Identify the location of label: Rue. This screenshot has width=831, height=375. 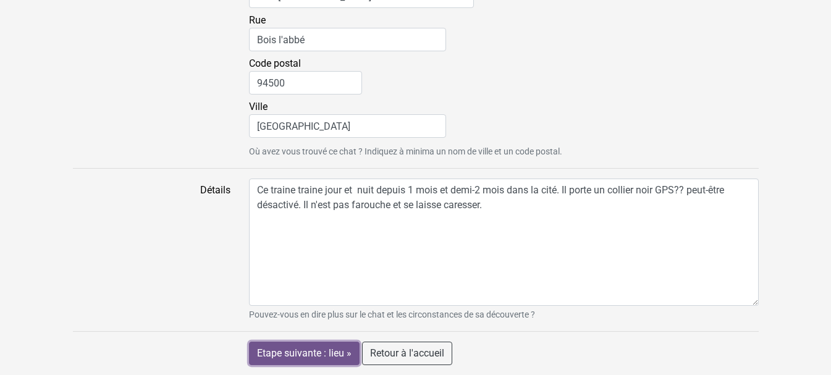
(347, 32).